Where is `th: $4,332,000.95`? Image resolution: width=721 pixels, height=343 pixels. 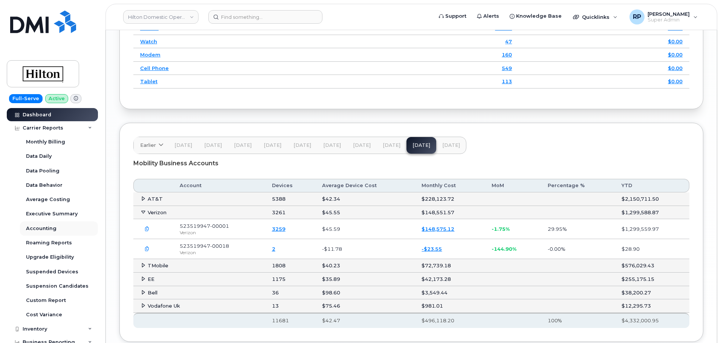 th: $4,332,000.95 is located at coordinates (652, 321).